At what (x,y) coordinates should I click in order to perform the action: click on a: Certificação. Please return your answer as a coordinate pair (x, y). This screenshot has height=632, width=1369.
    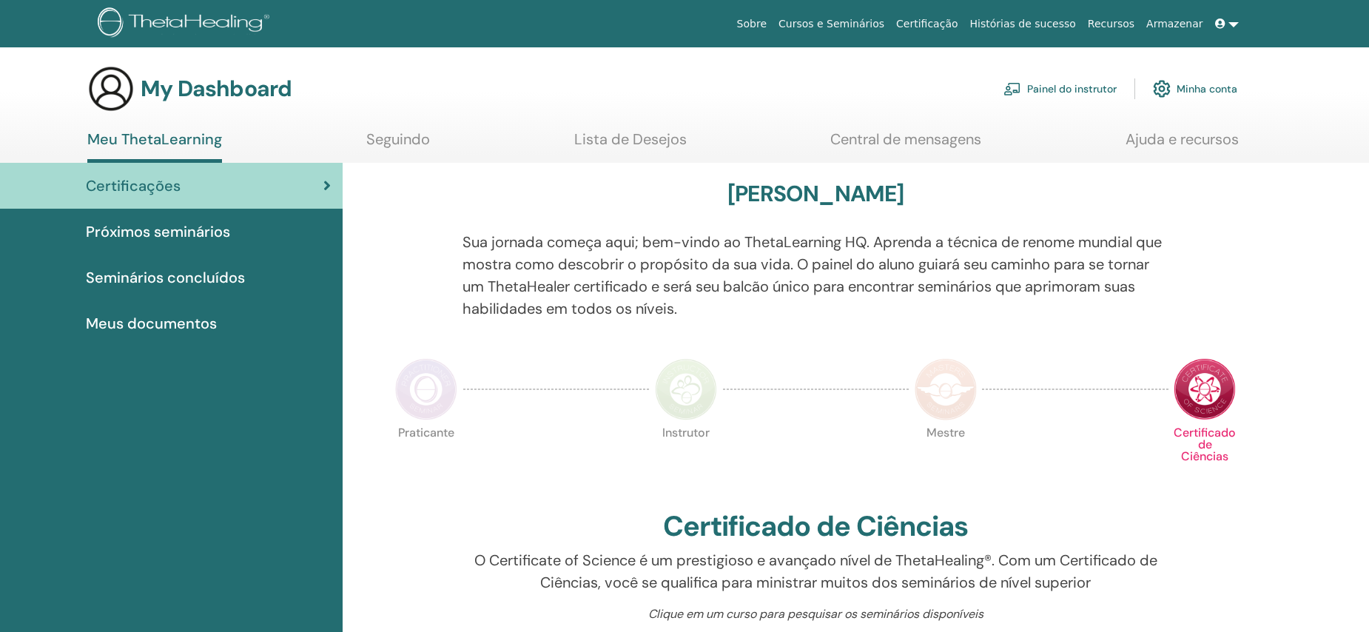
    Looking at the image, I should click on (927, 24).